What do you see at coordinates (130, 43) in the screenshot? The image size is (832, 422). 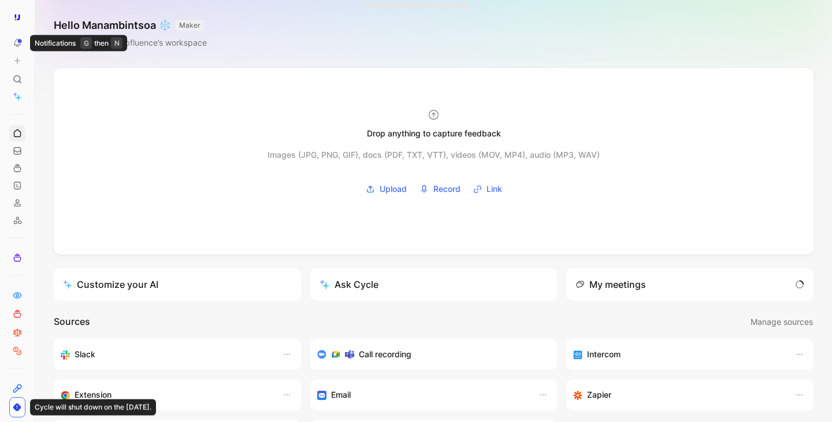 I see `div: Welcome to your Upfluence’s workspace` at bounding box center [130, 43].